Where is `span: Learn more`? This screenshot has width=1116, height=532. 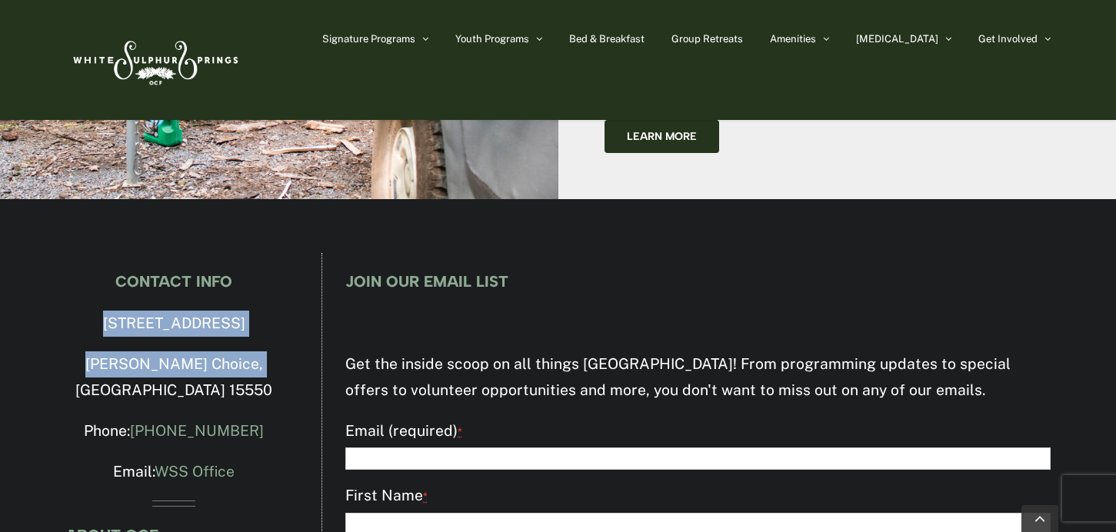 span: Learn more is located at coordinates (662, 136).